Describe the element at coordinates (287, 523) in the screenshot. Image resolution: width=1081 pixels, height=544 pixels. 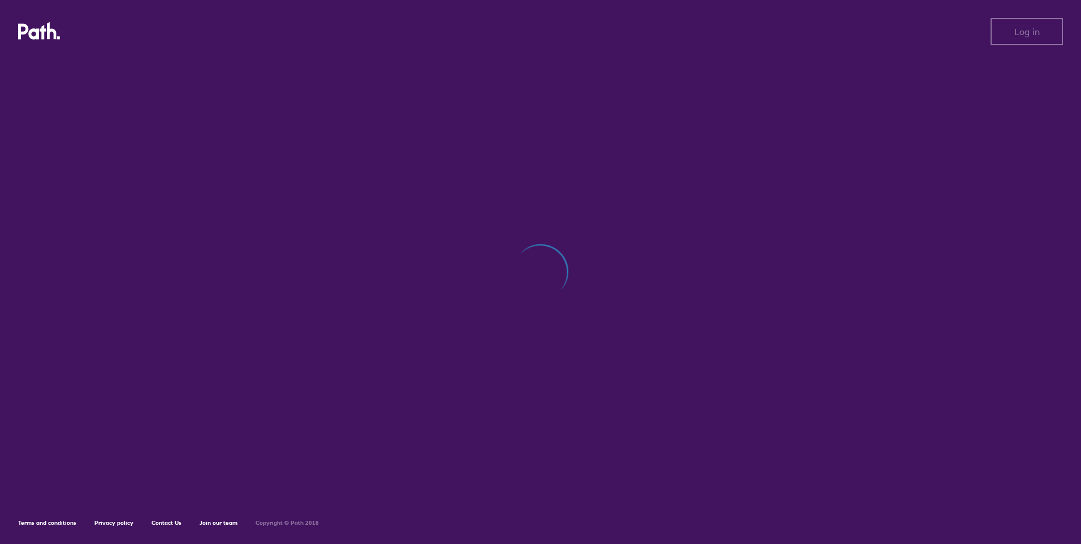
I see `h6: Copyright © Path 2018` at that location.